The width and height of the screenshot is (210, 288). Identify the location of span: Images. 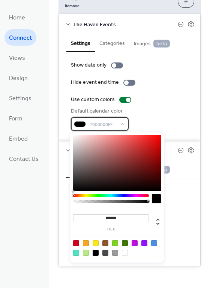
(152, 44).